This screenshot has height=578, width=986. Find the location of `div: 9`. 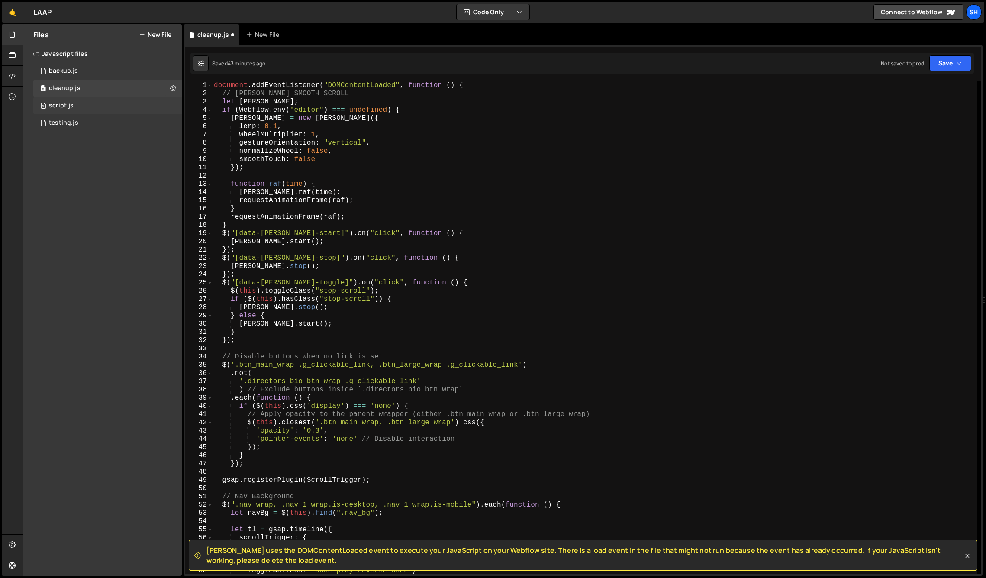

div: 9 is located at coordinates (199, 151).